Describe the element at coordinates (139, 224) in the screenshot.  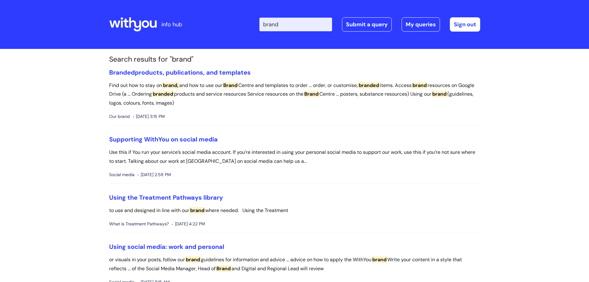
I see `span: What is Treatment Pathways?` at that location.